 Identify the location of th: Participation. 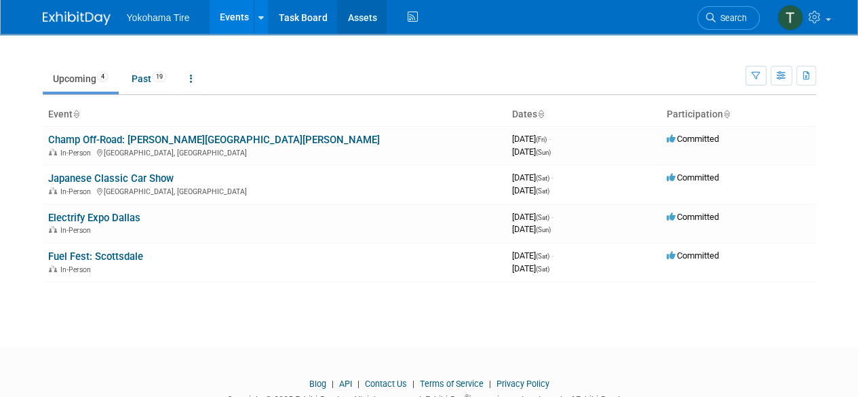
(738, 115).